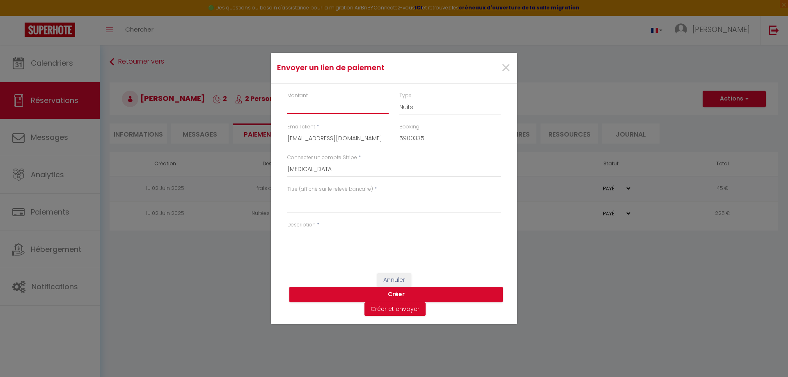 This screenshot has height=377, width=788. Describe the element at coordinates (394, 280) in the screenshot. I see `button: Annuler` at that location.